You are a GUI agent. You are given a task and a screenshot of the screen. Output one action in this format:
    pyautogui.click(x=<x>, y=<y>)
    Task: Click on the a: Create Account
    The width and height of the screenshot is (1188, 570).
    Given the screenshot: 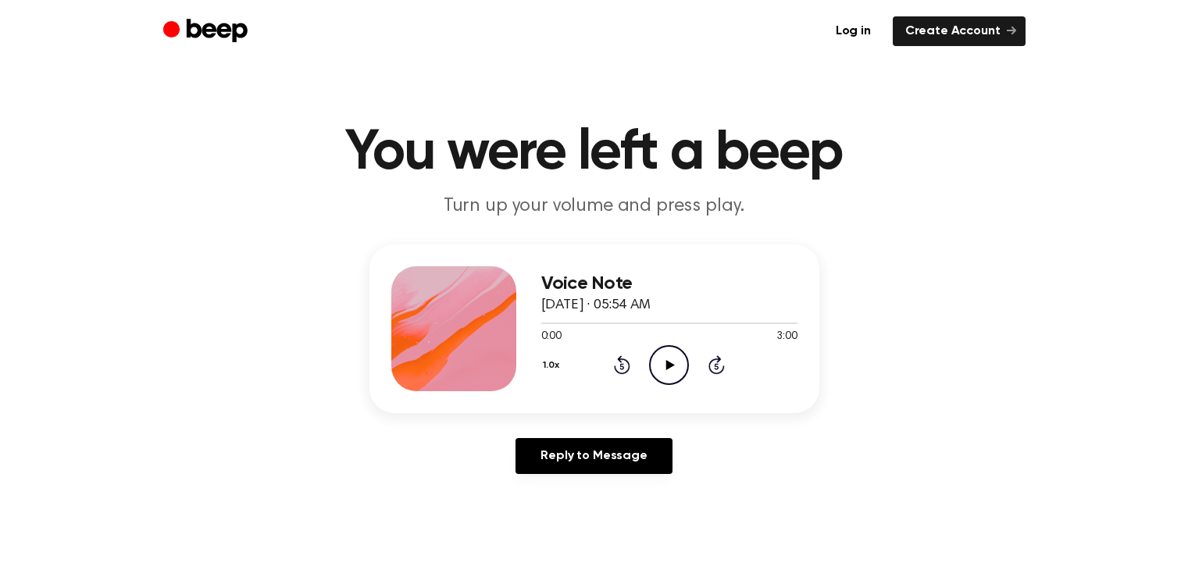 What is the action you would take?
    pyautogui.click(x=959, y=31)
    